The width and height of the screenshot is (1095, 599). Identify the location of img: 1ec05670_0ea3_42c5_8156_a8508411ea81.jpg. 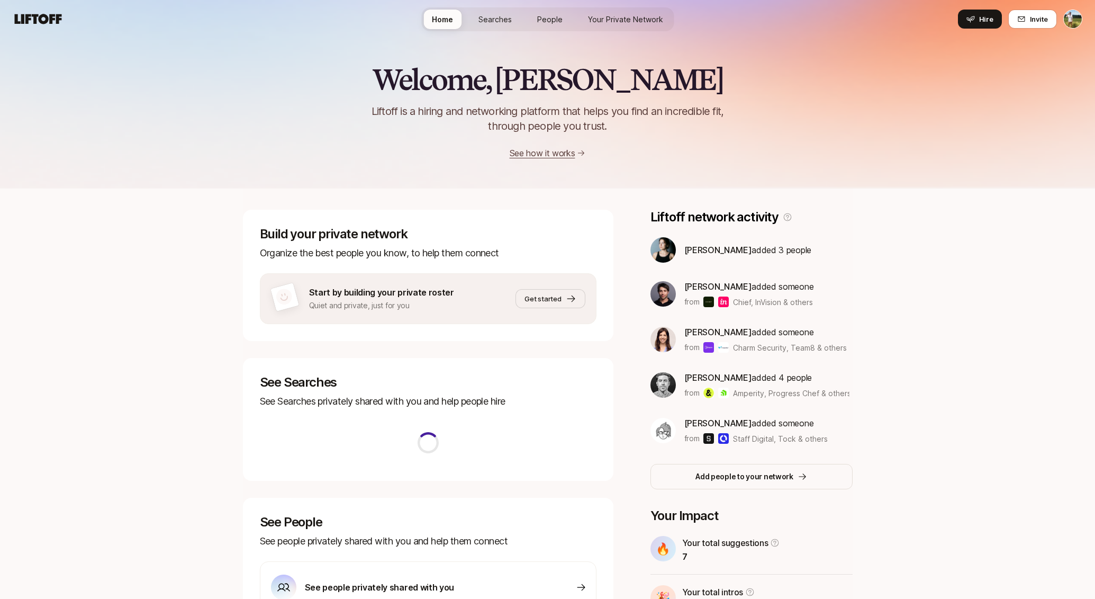
(663, 294).